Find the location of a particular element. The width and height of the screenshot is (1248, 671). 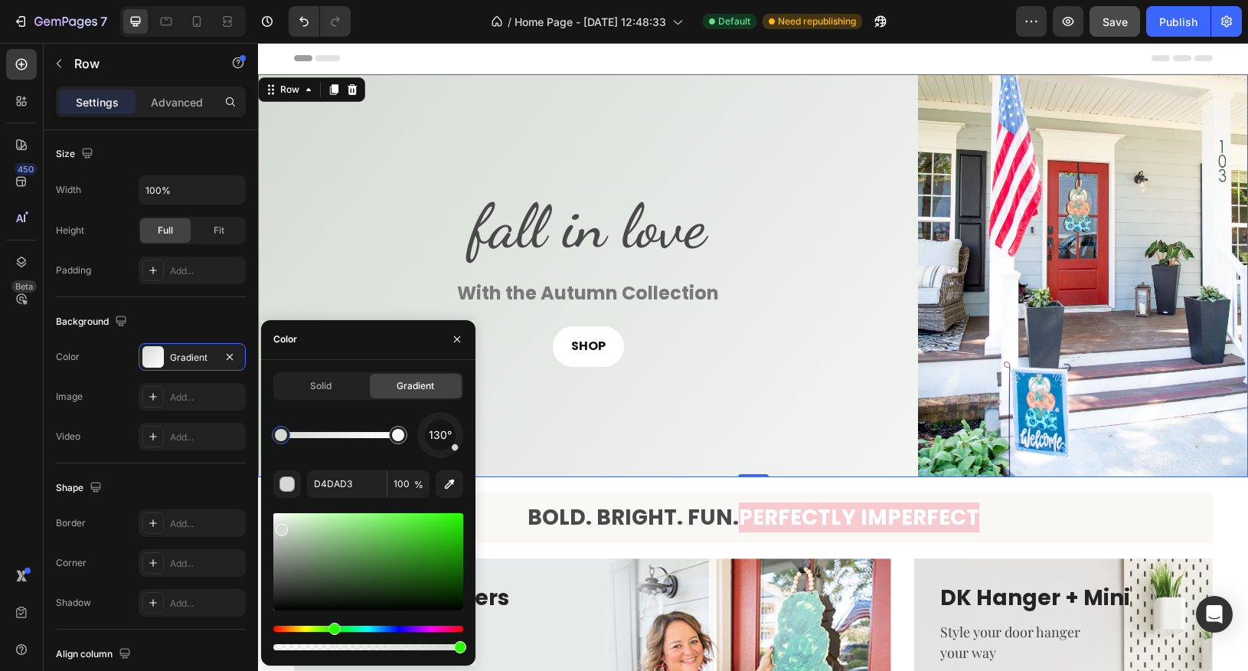

span: Need republishing is located at coordinates (817, 21).